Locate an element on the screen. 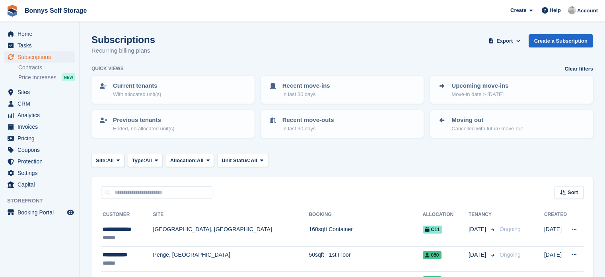  span: Booking Portal is located at coordinates (41, 212).